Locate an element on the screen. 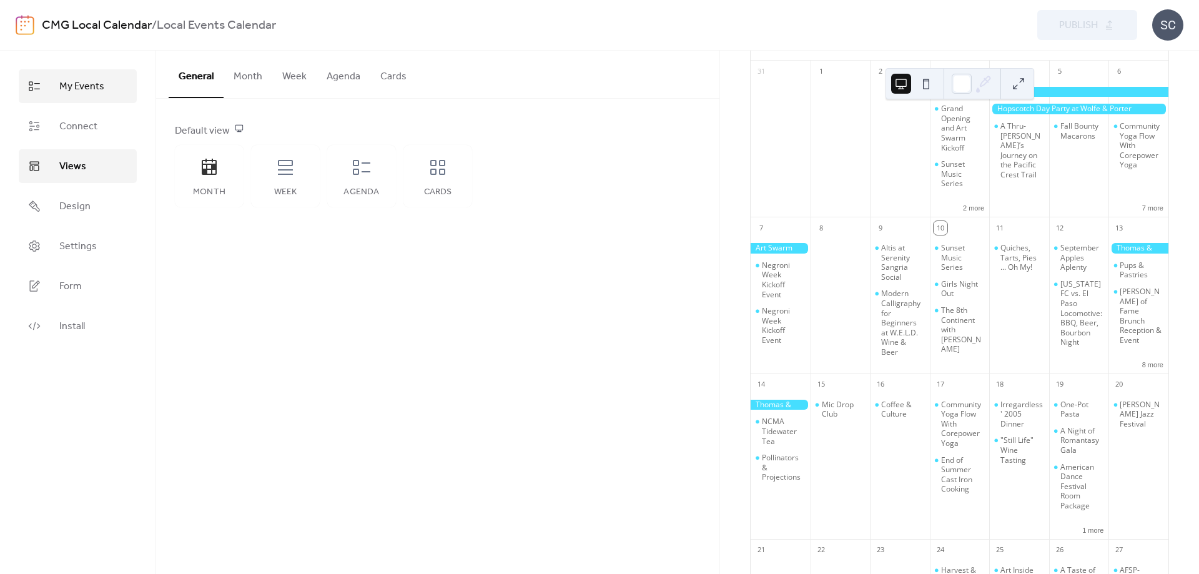 The image size is (1199, 574). div: 10 is located at coordinates (940, 228).